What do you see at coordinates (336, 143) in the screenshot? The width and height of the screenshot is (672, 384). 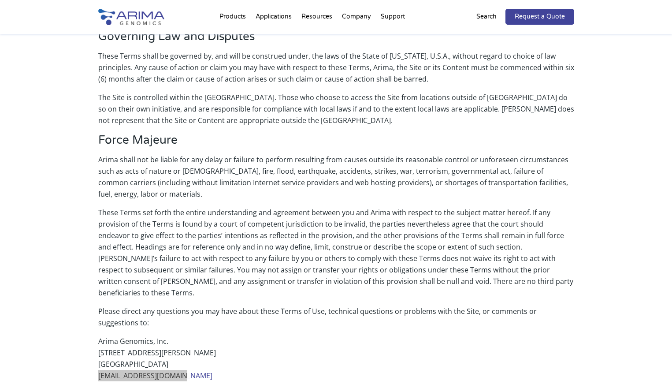 I see `h3: Force Majeure` at bounding box center [336, 143].